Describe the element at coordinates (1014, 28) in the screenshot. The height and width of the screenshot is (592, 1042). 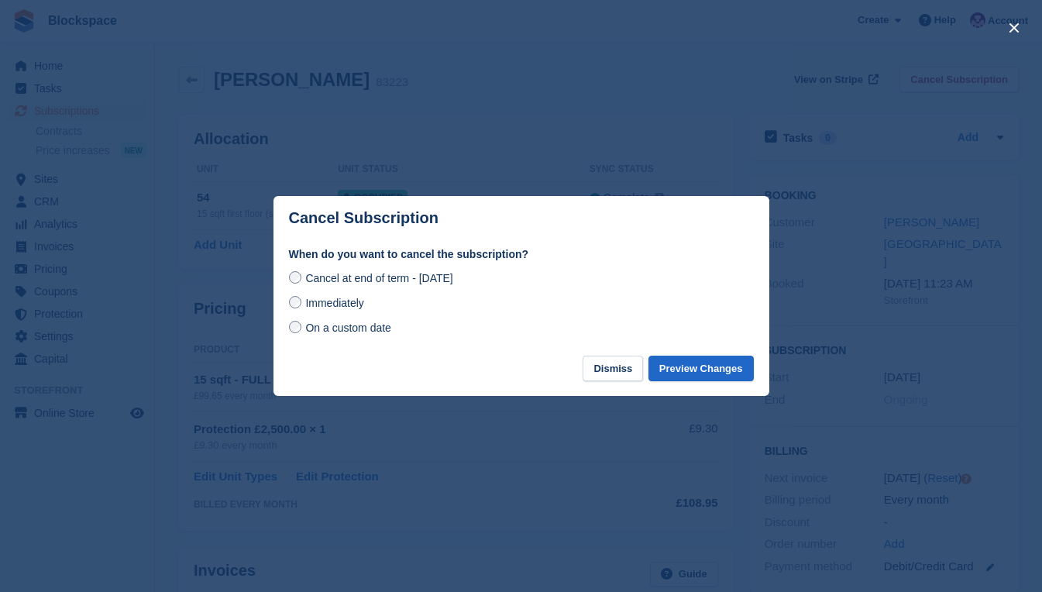
I see `button: close` at that location.